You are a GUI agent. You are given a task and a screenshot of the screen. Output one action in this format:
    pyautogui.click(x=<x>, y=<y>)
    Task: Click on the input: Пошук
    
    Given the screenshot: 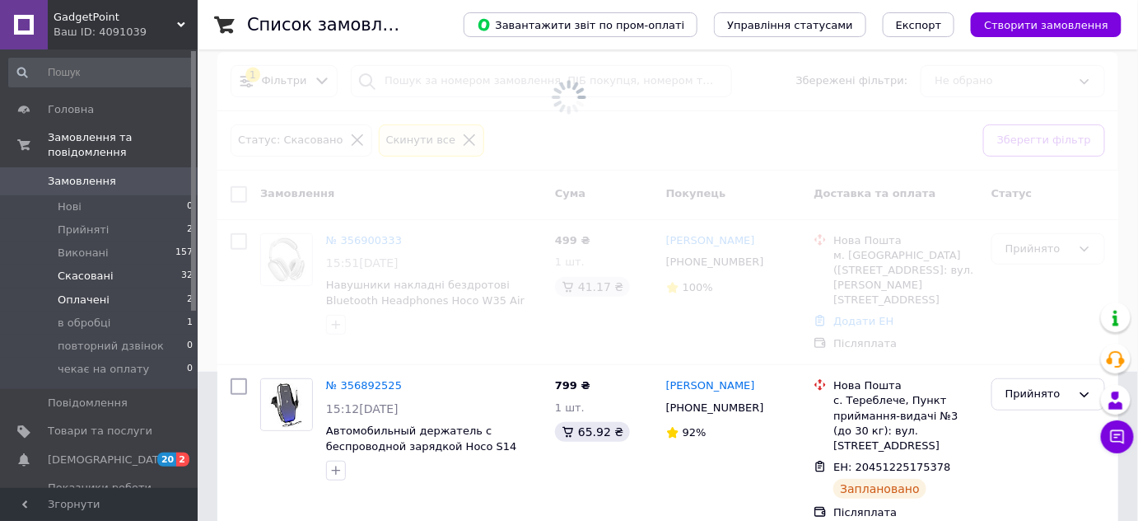 What is the action you would take?
    pyautogui.click(x=101, y=72)
    